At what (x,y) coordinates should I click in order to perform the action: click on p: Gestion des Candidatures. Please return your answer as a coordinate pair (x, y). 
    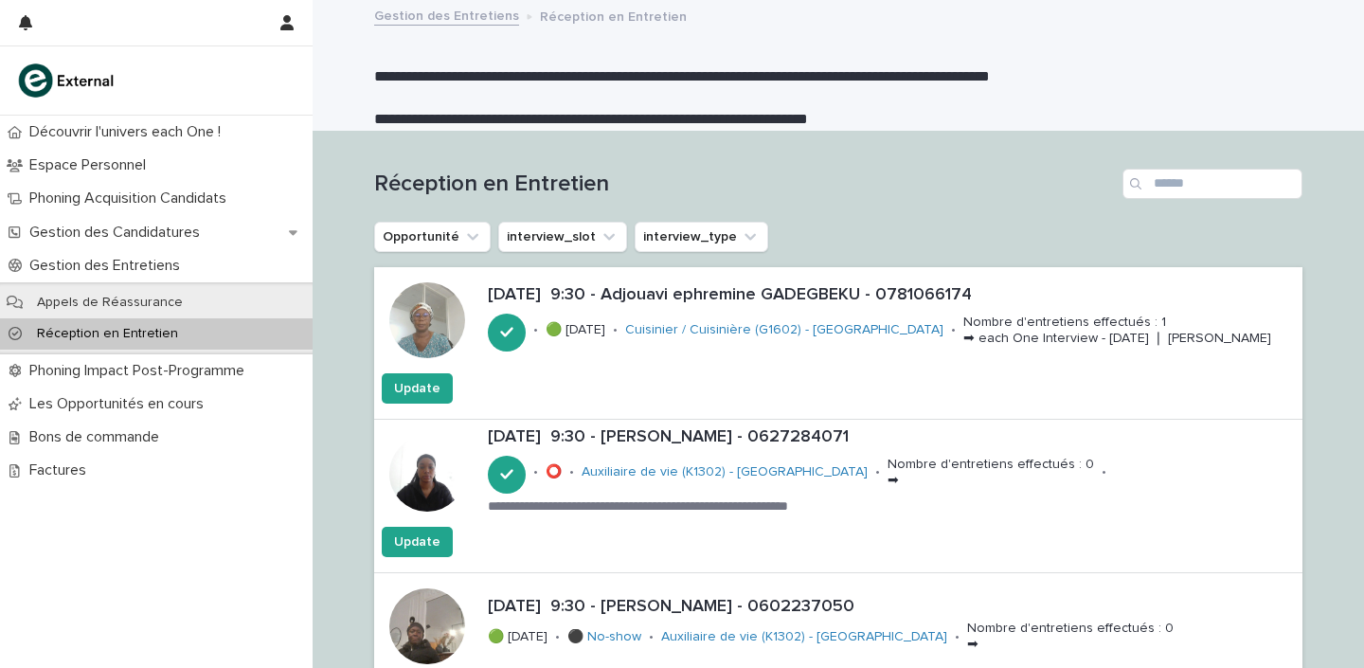
    Looking at the image, I should click on (118, 232).